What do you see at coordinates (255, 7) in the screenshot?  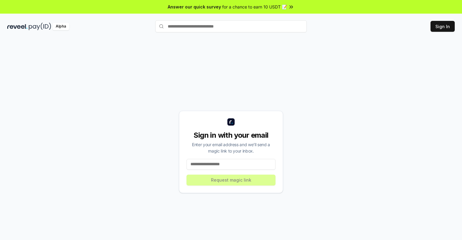 I see `span: for a chance to earn 10 USDT 📝` at bounding box center [255, 7].